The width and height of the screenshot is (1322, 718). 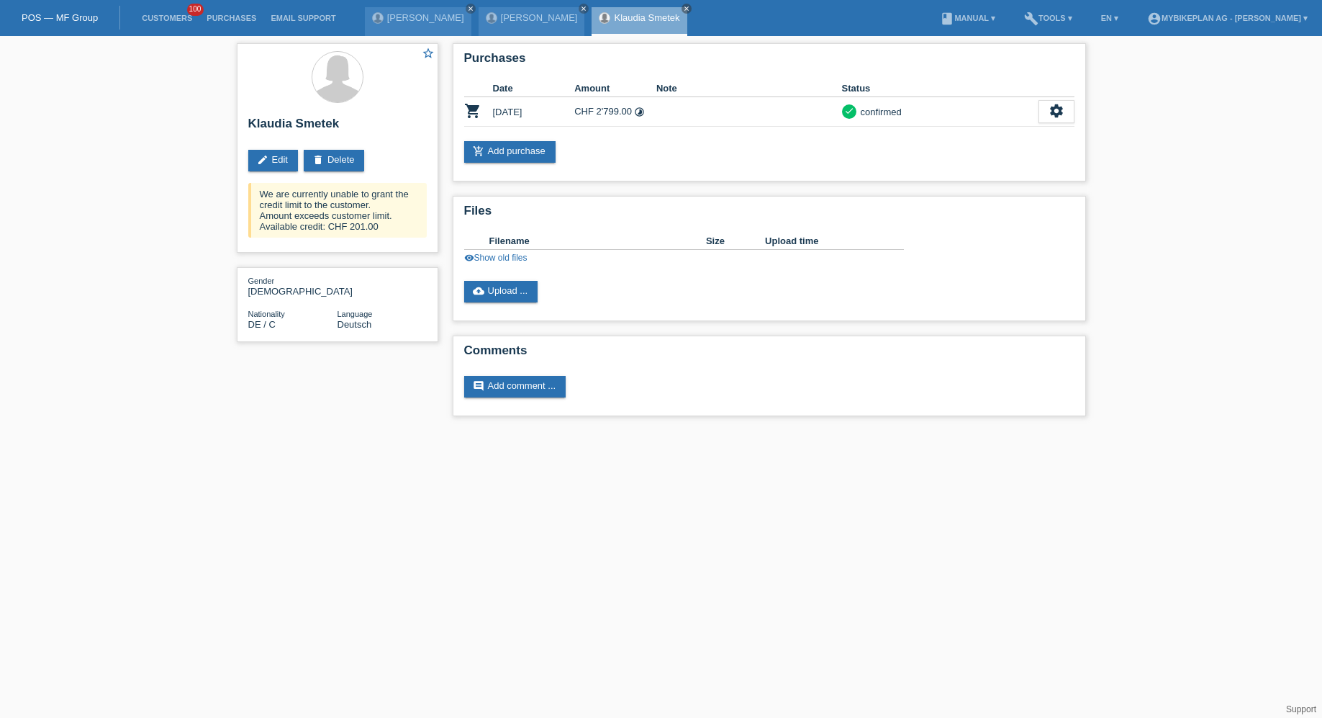 I want to click on a: editEdit, so click(x=273, y=161).